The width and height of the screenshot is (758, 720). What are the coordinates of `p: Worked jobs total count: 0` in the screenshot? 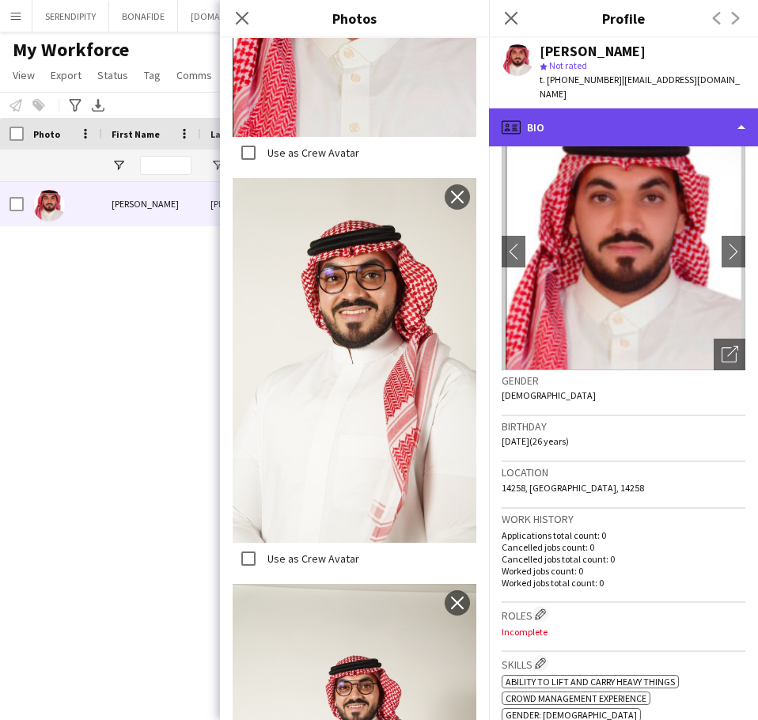 It's located at (624, 583).